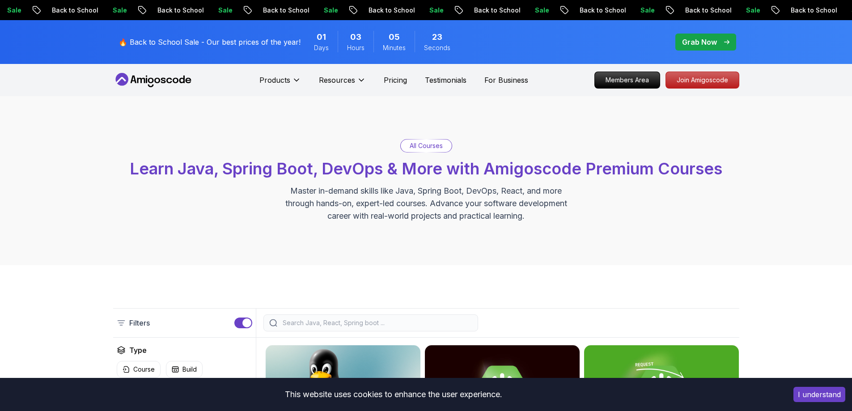 Image resolution: width=852 pixels, height=411 pixels. What do you see at coordinates (190, 369) in the screenshot?
I see `p: Build` at bounding box center [190, 369].